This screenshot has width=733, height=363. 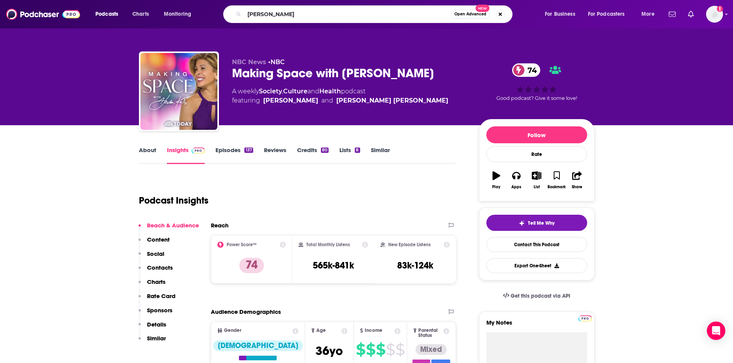 I want to click on button: Sponsors, so click(x=155, y=314).